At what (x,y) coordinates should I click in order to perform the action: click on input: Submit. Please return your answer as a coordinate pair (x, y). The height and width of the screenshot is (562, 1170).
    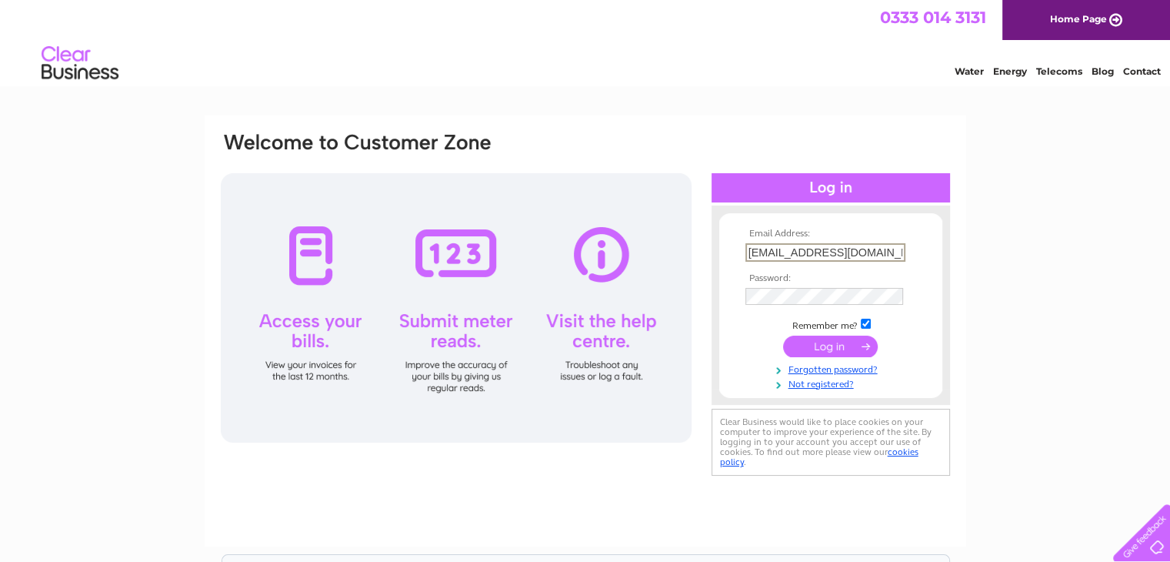
    Looking at the image, I should click on (830, 346).